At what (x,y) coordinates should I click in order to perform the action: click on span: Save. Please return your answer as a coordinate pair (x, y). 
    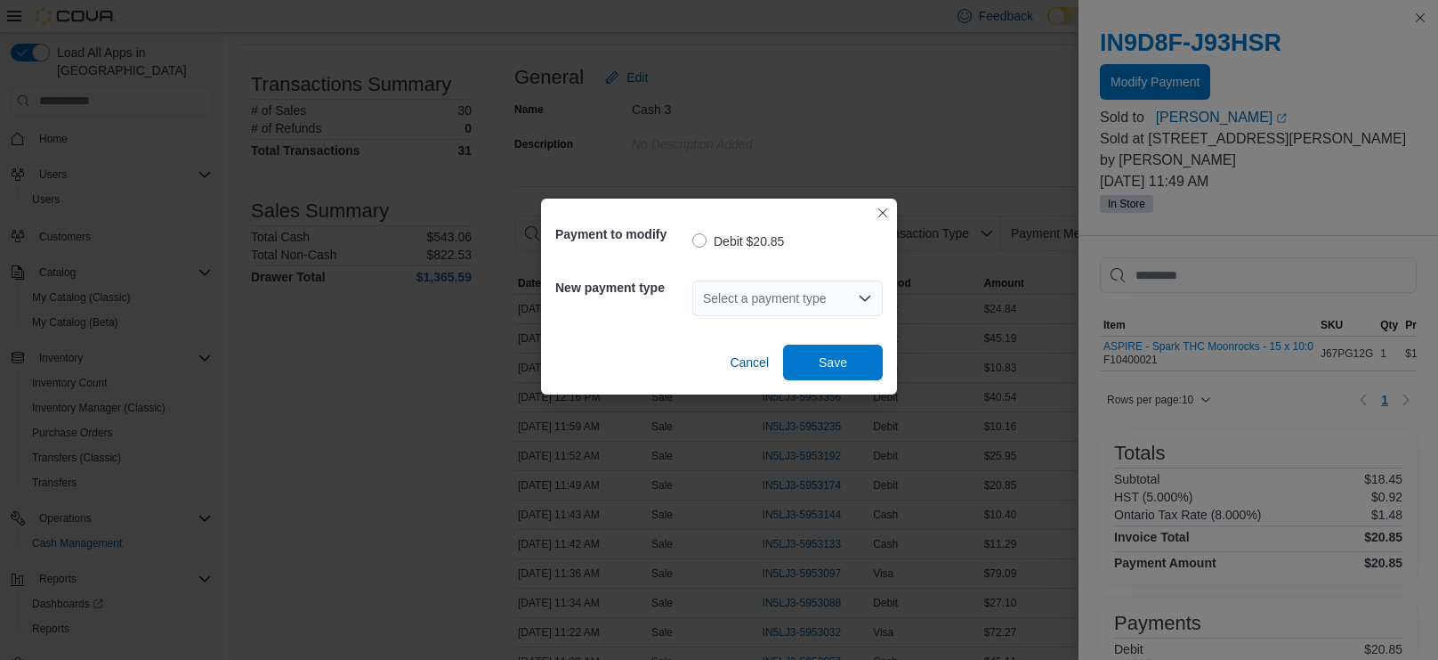
    Looking at the image, I should click on (833, 362).